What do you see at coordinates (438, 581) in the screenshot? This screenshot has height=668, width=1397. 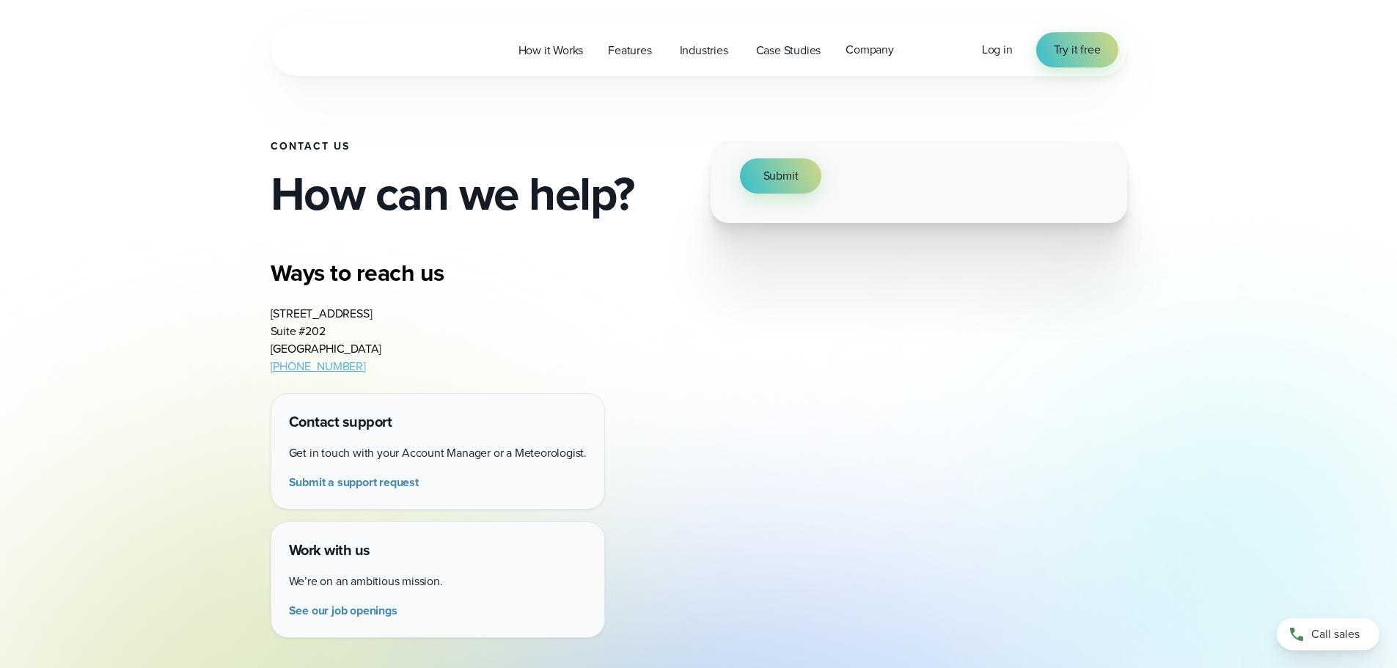 I see `p: We’re on an ambitious mission.` at bounding box center [438, 581].